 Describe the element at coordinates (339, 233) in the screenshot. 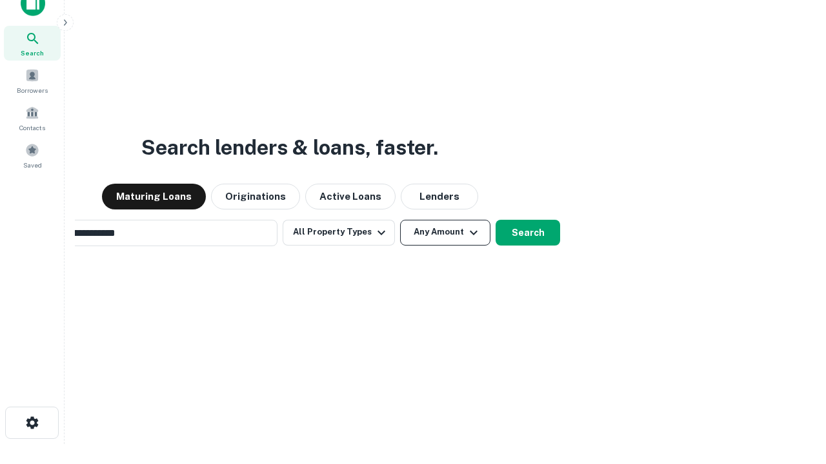

I see `button: All Property Types` at that location.